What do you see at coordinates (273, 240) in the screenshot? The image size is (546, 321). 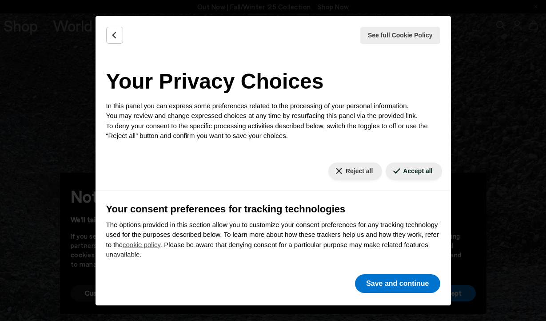 I see `p: The options provided in this section allow you to customize your consent preferences for any trac...` at bounding box center [273, 240].